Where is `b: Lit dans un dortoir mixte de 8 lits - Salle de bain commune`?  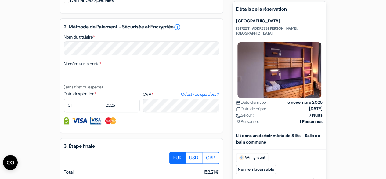 b: Lit dans un dortoir mixte de 8 lits - Salle de bain commune is located at coordinates (278, 138).